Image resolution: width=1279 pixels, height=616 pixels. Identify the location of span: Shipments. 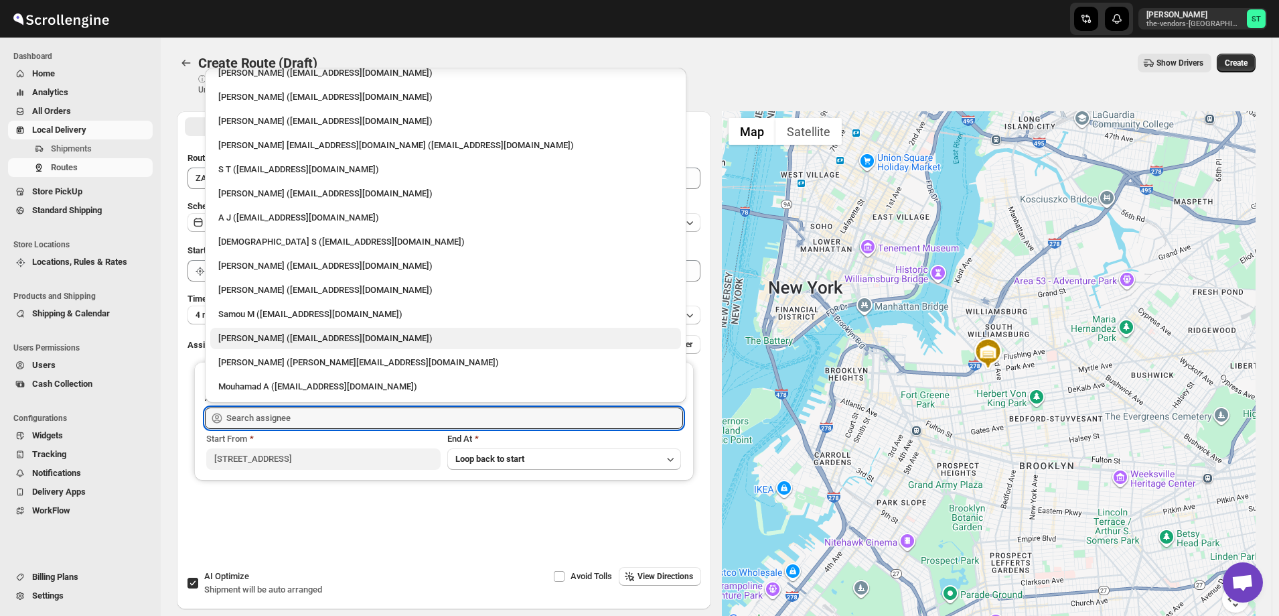
(71, 148).